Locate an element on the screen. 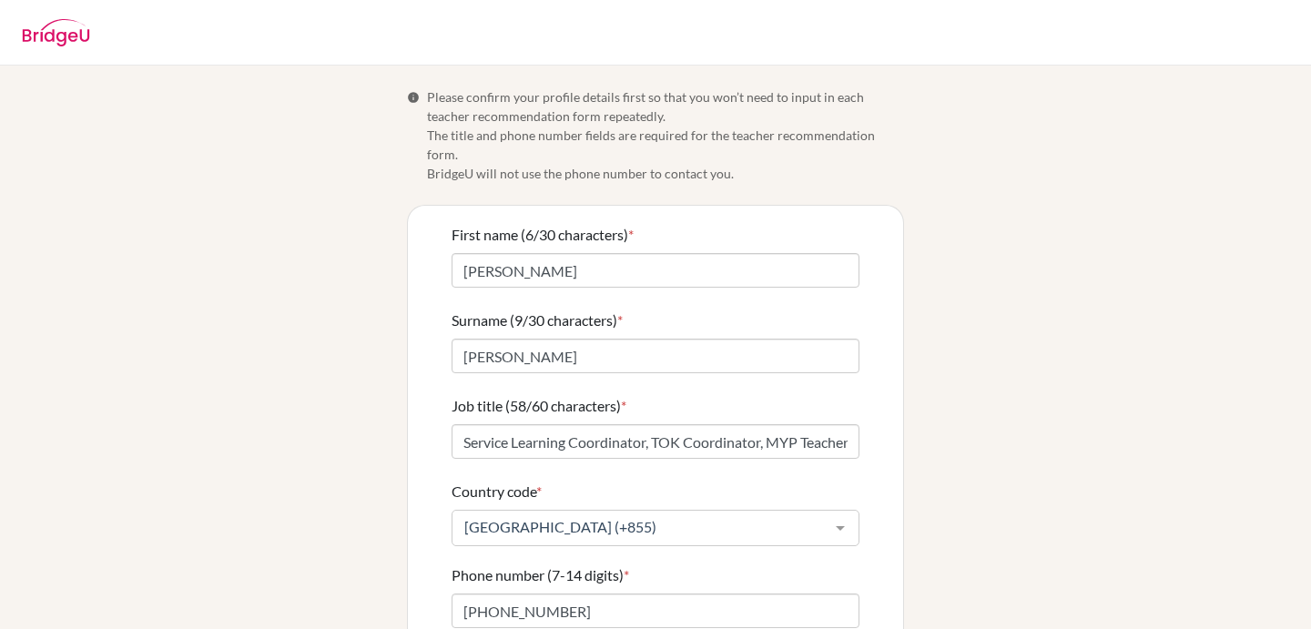 The width and height of the screenshot is (1311, 629). label: Surname (9/30 characters) is located at coordinates (537, 320).